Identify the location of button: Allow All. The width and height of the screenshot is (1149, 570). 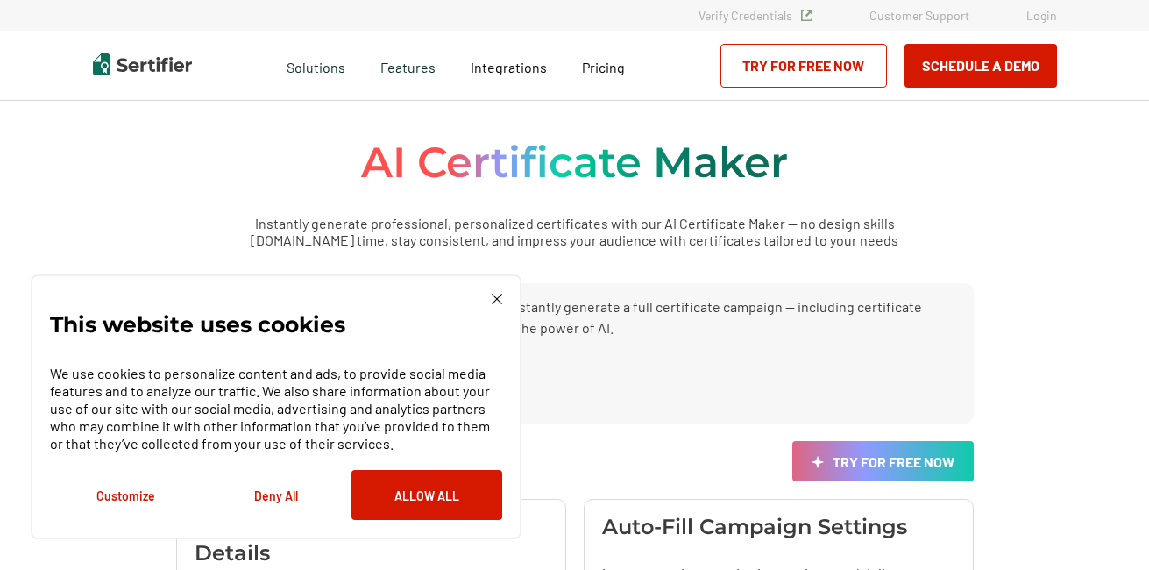
(427, 494).